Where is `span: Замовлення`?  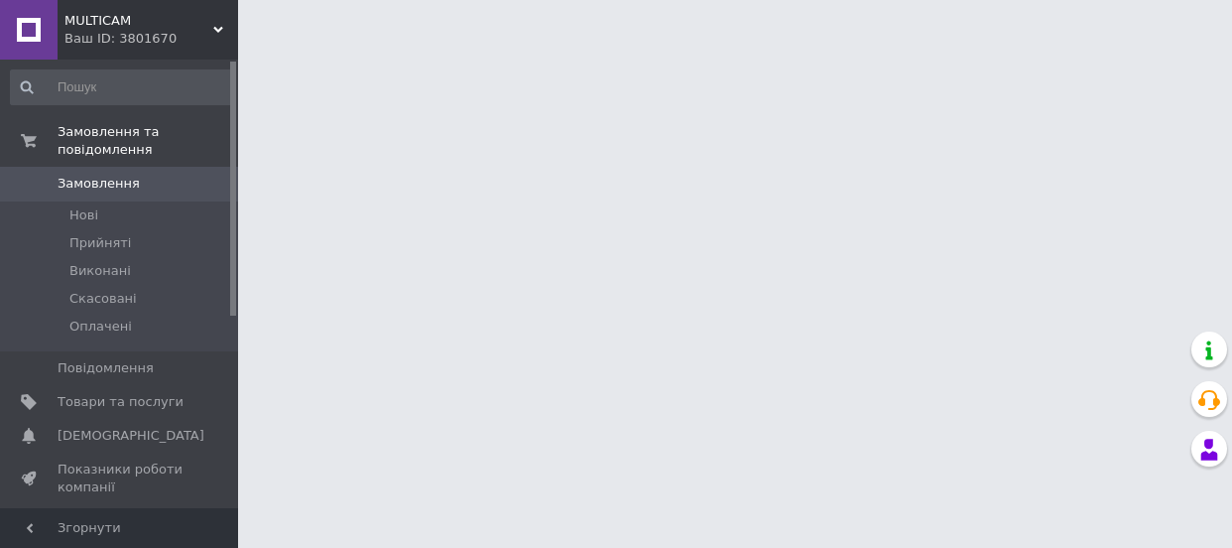
span: Замовлення is located at coordinates (98, 183).